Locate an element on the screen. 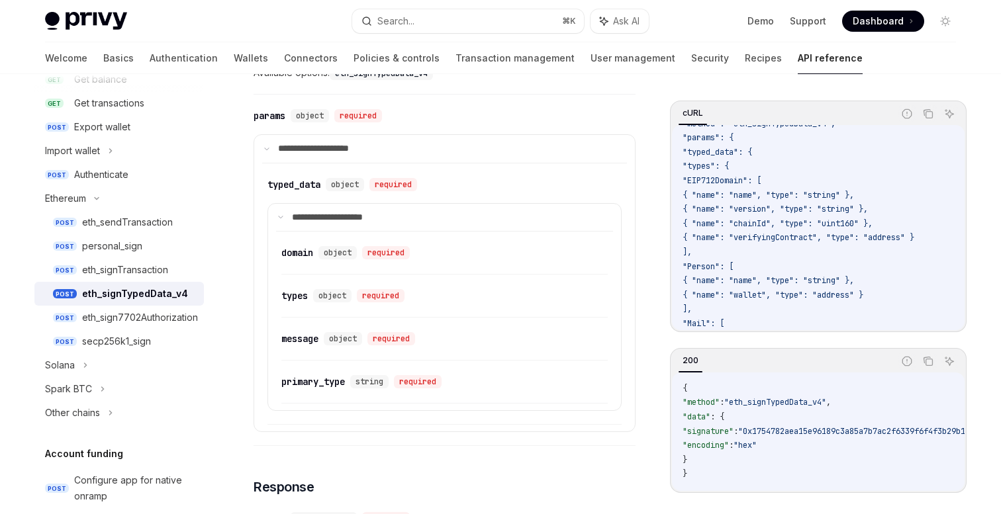  div: eth_signTypedData_v4 is located at coordinates (135, 294).